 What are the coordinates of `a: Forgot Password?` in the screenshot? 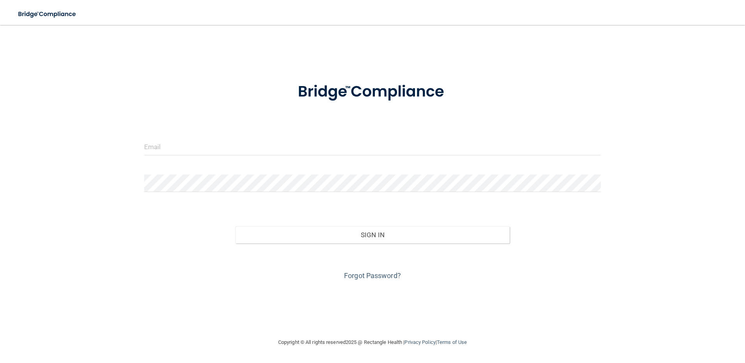 It's located at (372, 275).